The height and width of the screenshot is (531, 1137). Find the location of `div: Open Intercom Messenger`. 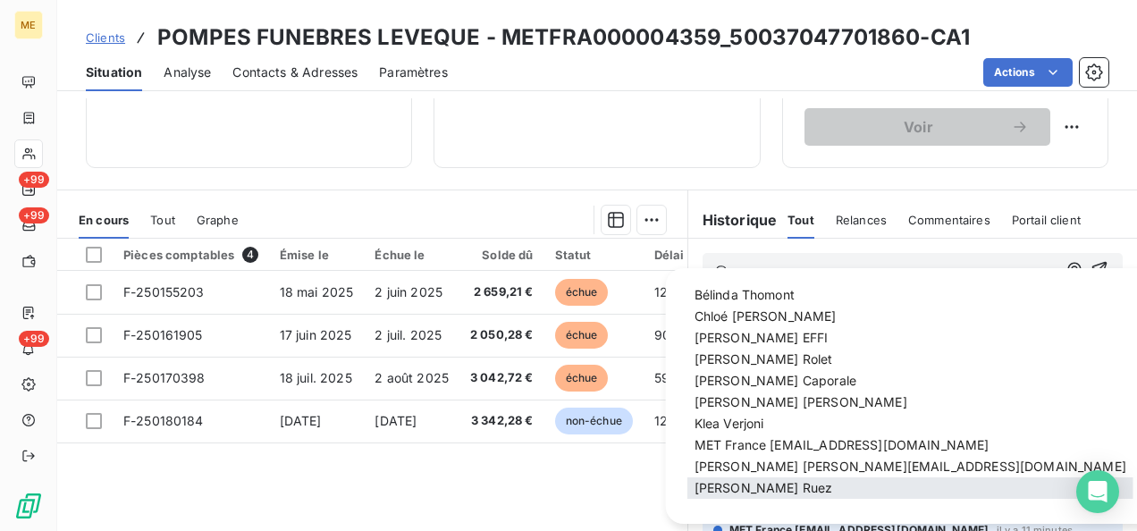

div: Open Intercom Messenger is located at coordinates (1097, 491).